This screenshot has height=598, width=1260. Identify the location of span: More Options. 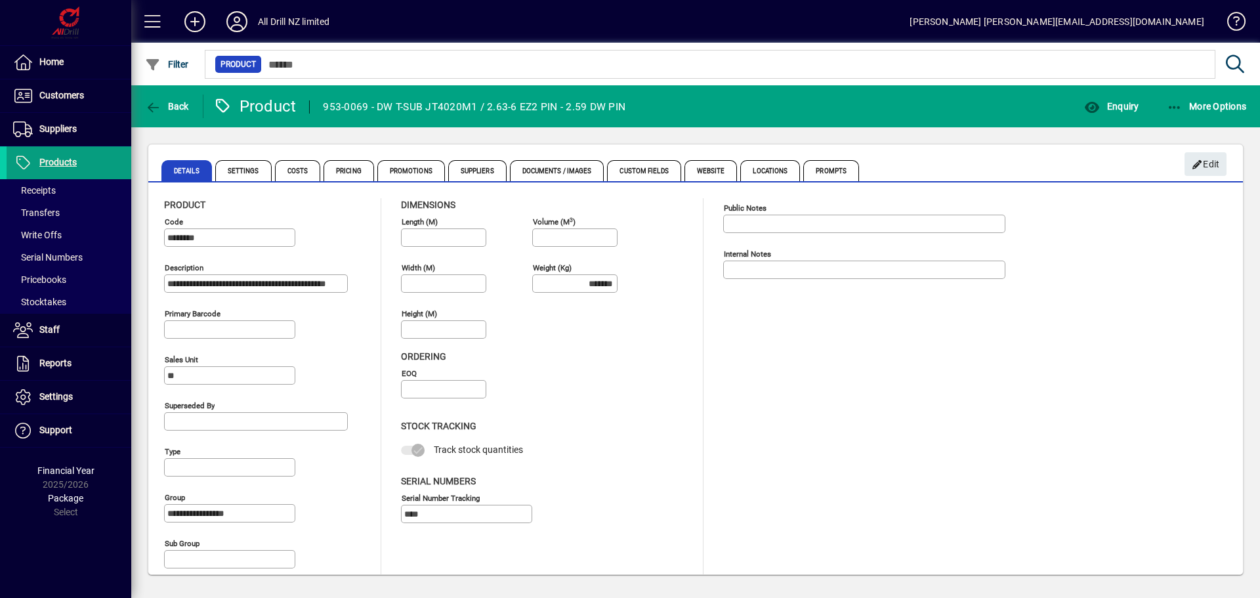
(1207, 106).